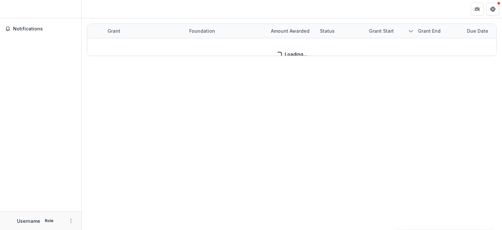 Image resolution: width=502 pixels, height=230 pixels. What do you see at coordinates (28, 221) in the screenshot?
I see `p: Username` at bounding box center [28, 221].